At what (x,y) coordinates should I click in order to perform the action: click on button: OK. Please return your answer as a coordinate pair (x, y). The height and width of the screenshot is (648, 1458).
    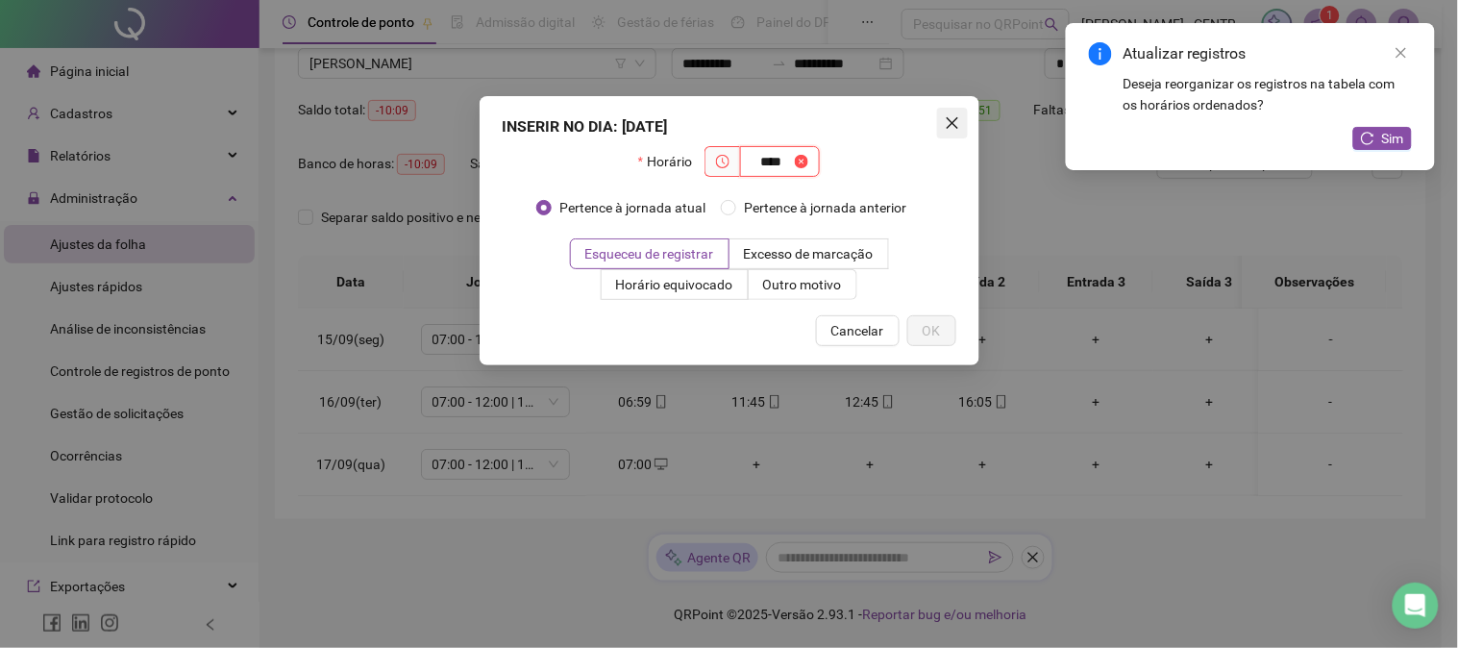
    Looking at the image, I should click on (931, 331).